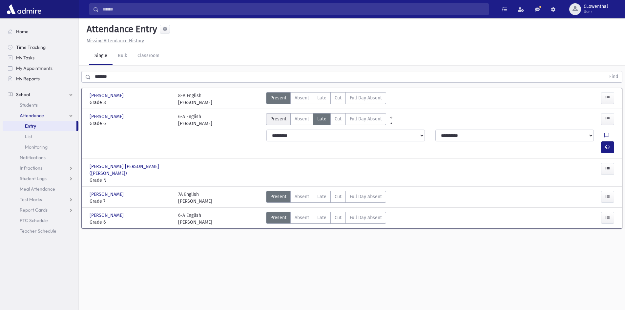 Image resolution: width=625 pixels, height=310 pixels. I want to click on a: Teacher Schedule, so click(40, 231).